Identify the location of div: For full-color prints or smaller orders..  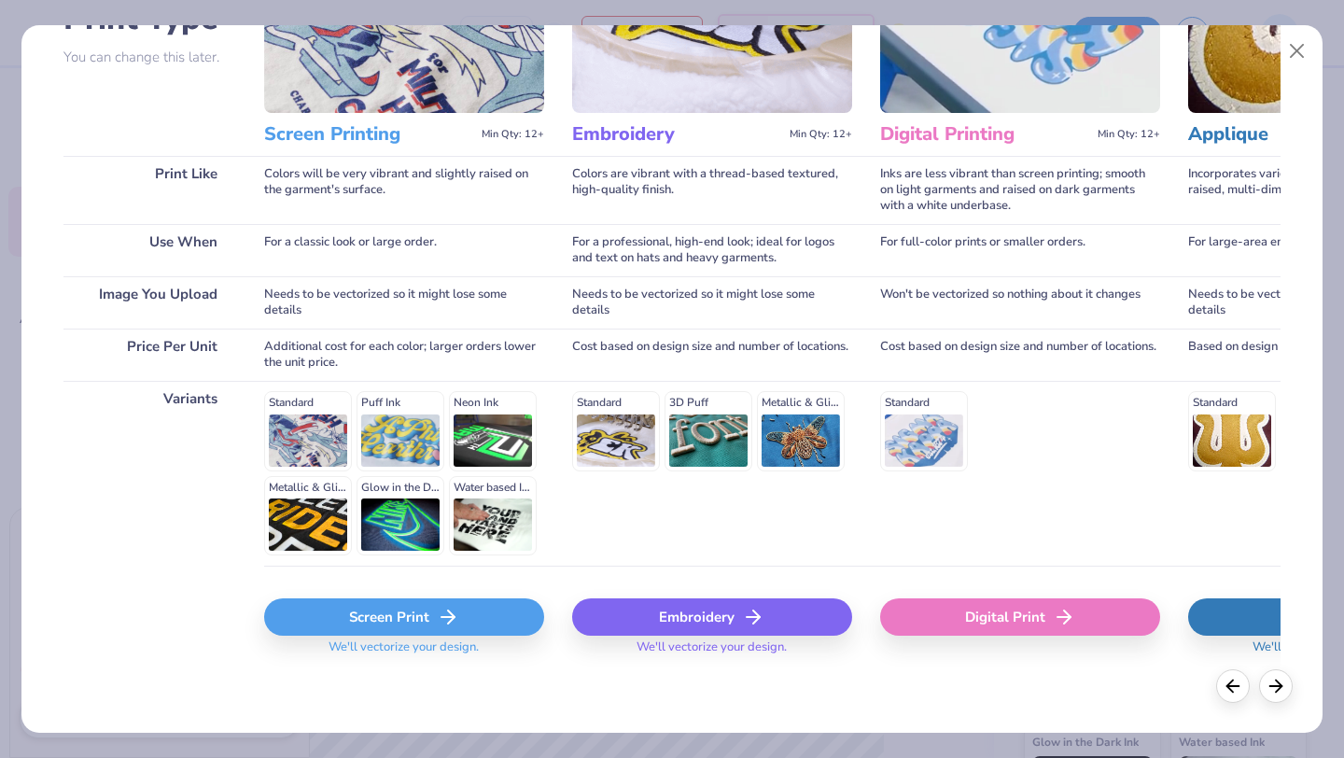
(1020, 250).